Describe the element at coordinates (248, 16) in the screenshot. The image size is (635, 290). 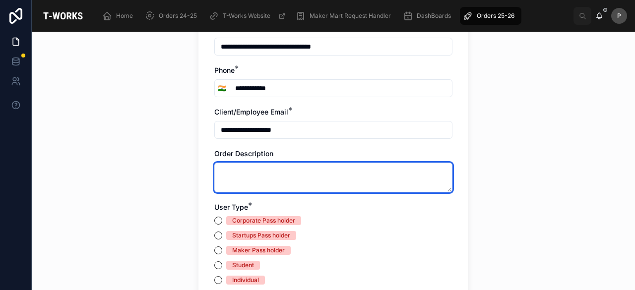
I see `a: T-Works Website` at that location.